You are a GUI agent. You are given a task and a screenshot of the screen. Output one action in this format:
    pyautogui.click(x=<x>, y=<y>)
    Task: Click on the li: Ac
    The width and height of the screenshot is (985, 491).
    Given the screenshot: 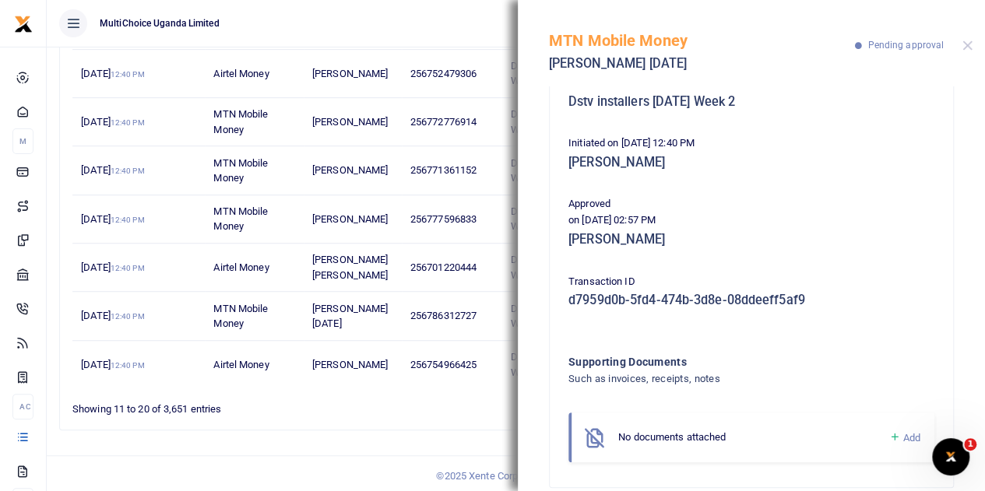 What is the action you would take?
    pyautogui.click(x=23, y=406)
    